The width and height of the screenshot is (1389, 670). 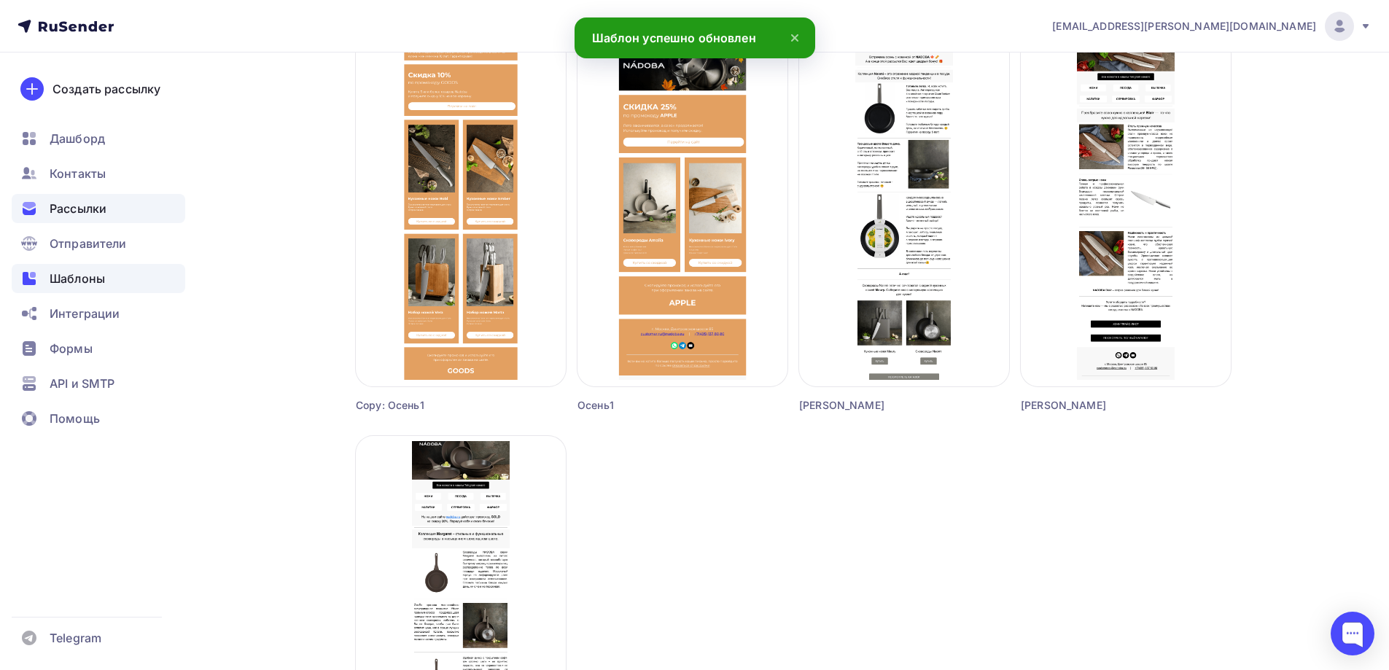 I want to click on span: Контакты, so click(x=77, y=174).